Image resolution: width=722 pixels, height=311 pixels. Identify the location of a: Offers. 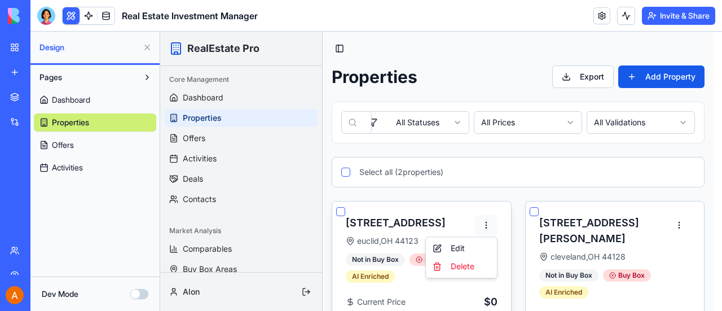
(95, 145).